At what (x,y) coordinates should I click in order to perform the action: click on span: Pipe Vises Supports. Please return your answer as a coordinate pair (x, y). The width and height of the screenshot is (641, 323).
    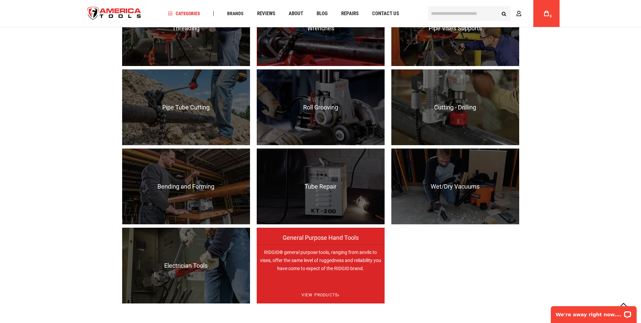
    Looking at the image, I should click on (455, 28).